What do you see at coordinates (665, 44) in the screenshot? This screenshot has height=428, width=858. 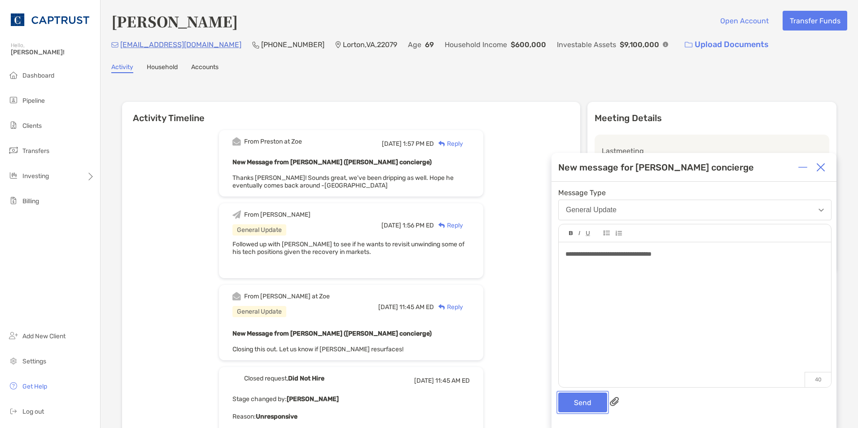 I see `img: Info Icon` at bounding box center [665, 44].